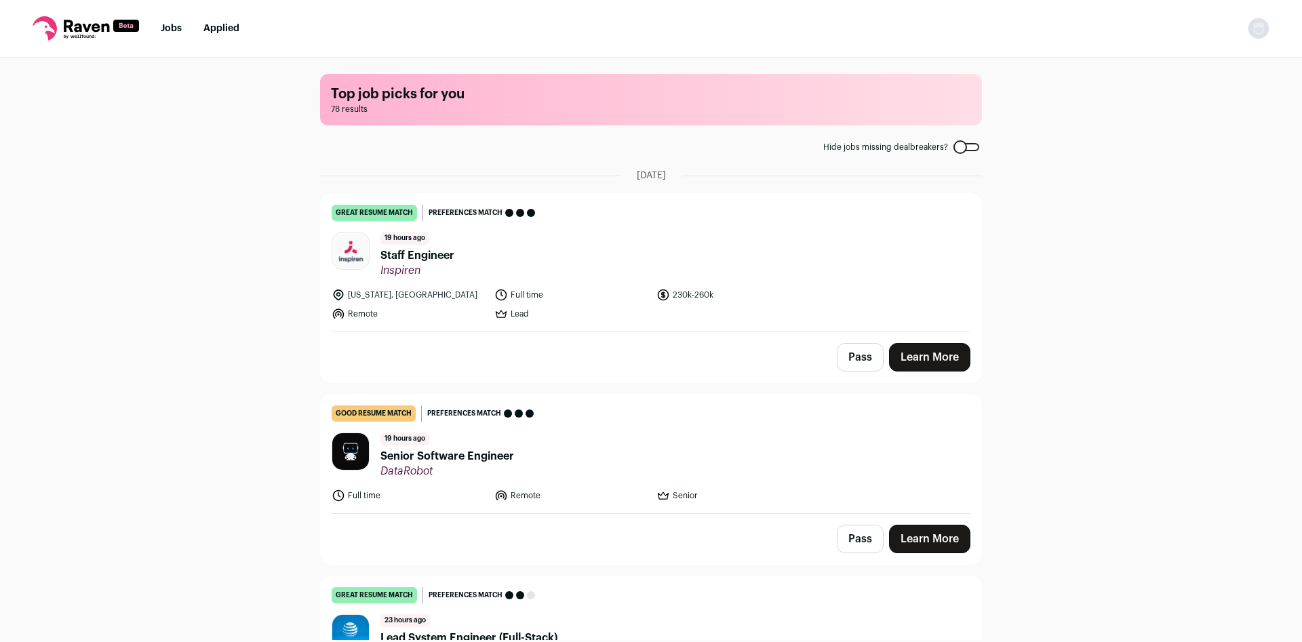 This screenshot has width=1302, height=642. What do you see at coordinates (351, 452) in the screenshot?
I see `img: aa5ef394711c8070101843a6fac30bb926026282f4a0d2c5403c8a9f03e620e1.jpg` at bounding box center [351, 452].